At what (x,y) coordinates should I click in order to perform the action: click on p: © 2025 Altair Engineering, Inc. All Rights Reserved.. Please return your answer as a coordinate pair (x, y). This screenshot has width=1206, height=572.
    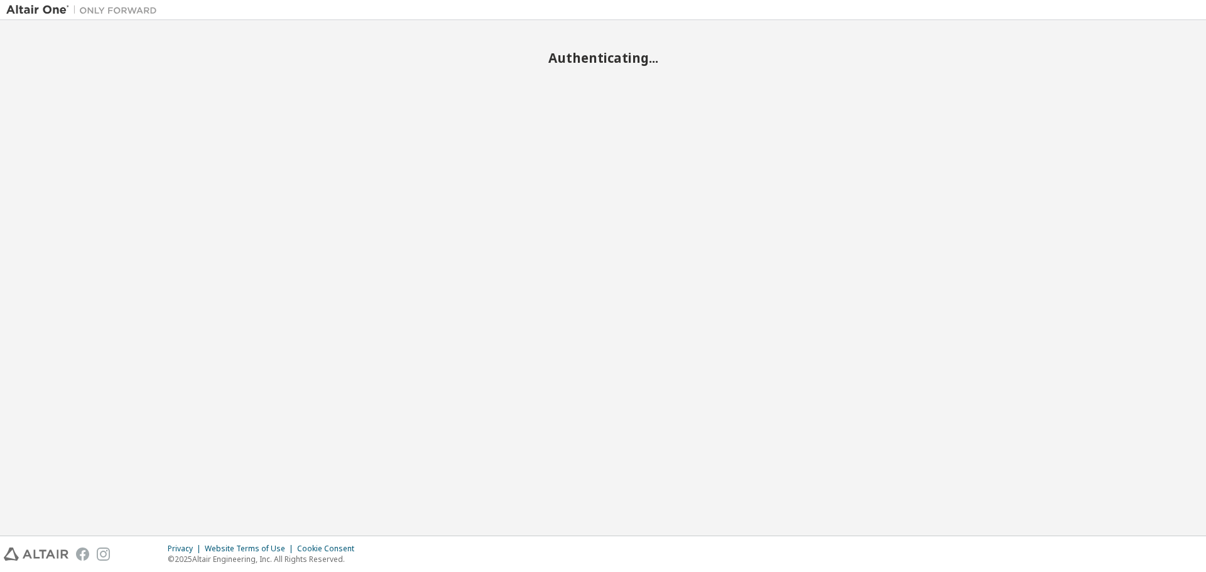
    Looking at the image, I should click on (264, 559).